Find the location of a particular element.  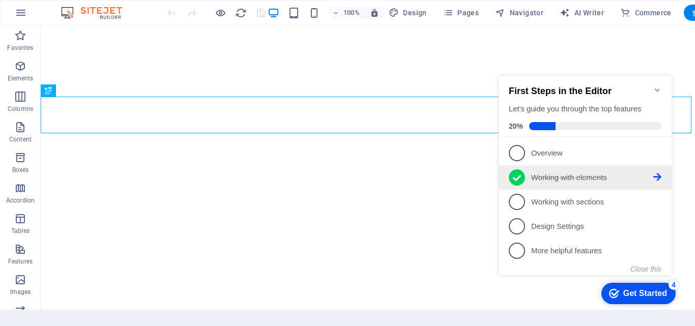

li: Working with elements is located at coordinates (91, 116).